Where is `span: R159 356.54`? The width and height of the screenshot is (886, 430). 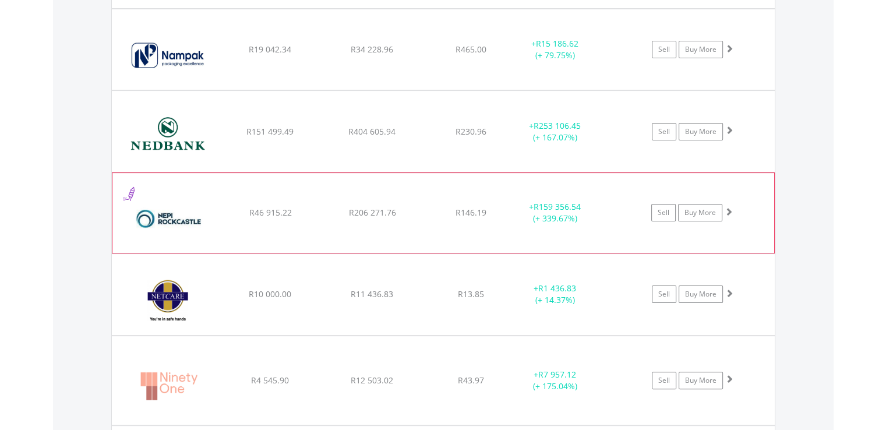
span: R159 356.54 is located at coordinates (557, 206).